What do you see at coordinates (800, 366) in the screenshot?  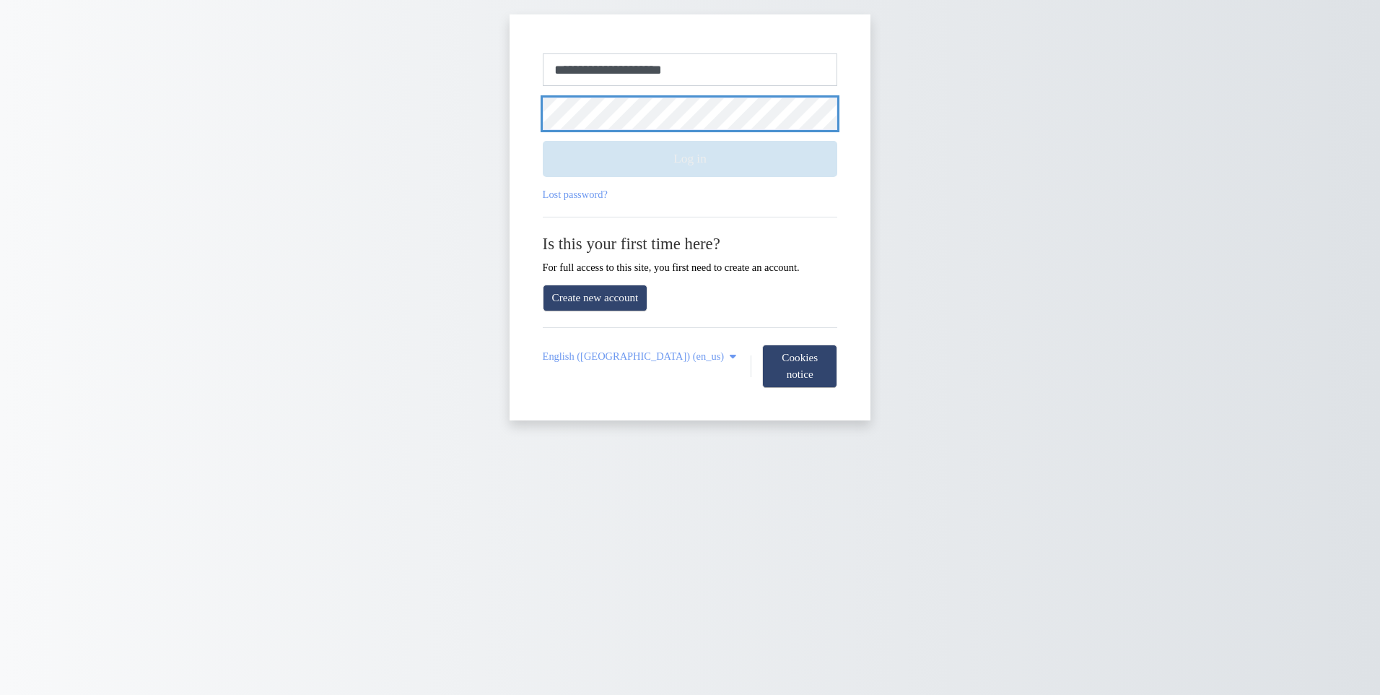 I see `button: Cookies notice` at bounding box center [800, 366].